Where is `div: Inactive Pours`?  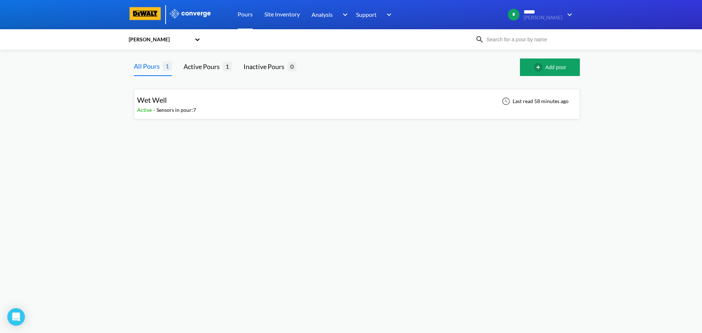
div: Inactive Pours is located at coordinates (265, 67).